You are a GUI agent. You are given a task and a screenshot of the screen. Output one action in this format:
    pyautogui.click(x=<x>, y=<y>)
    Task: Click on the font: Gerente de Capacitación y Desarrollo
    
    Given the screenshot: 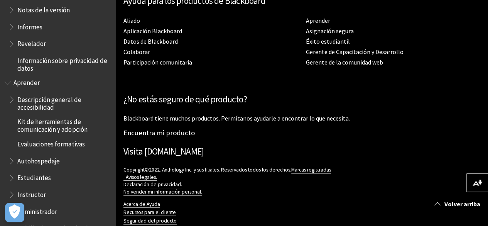 What is the action you would take?
    pyautogui.click(x=355, y=52)
    